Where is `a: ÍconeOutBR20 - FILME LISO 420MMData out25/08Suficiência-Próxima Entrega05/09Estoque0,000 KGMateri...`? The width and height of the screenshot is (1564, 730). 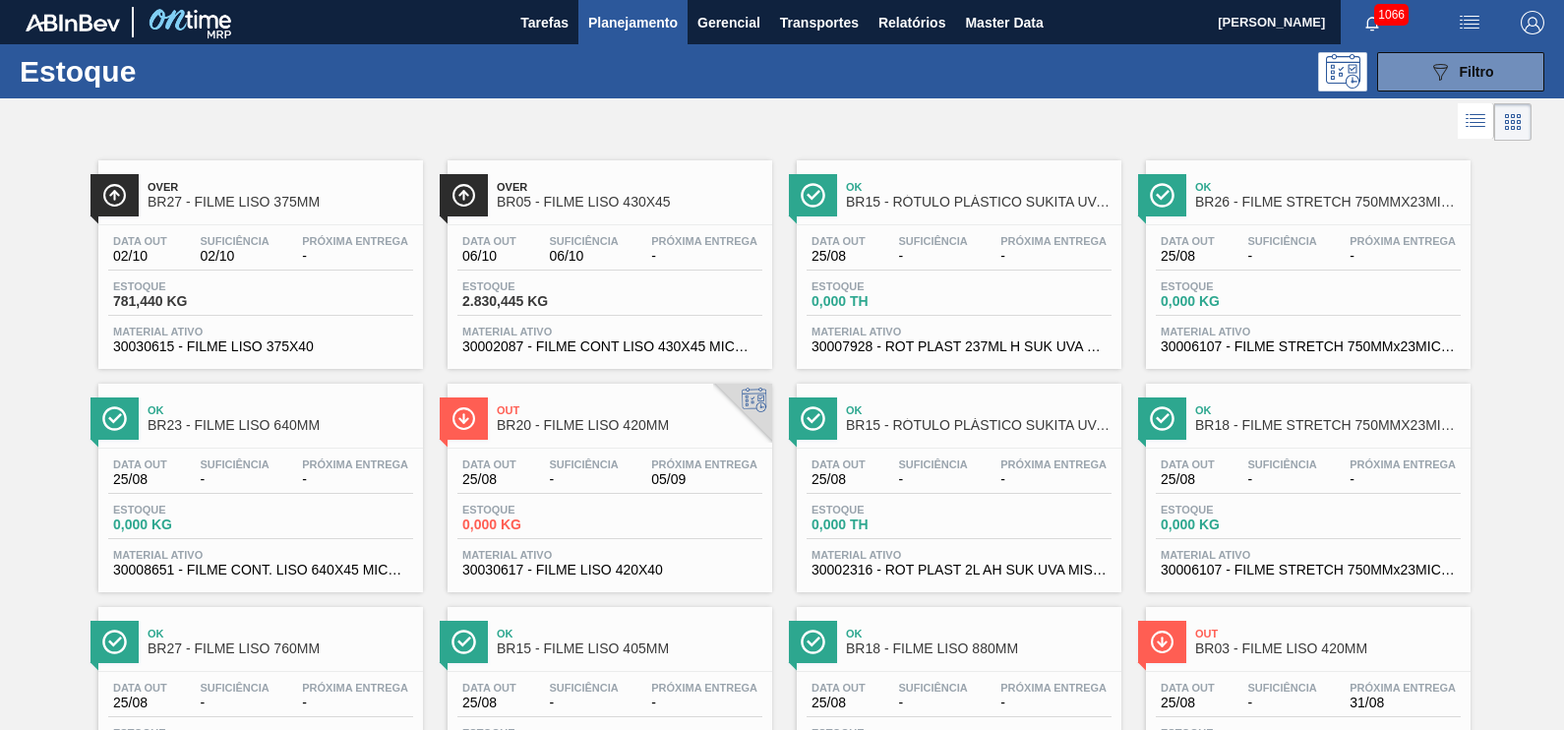
a: ÍconeOutBR20 - FILME LISO 420MMData out25/08Suficiência-Próxima Entrega05/09Estoque0,000 KGMateri... is located at coordinates (607, 480).